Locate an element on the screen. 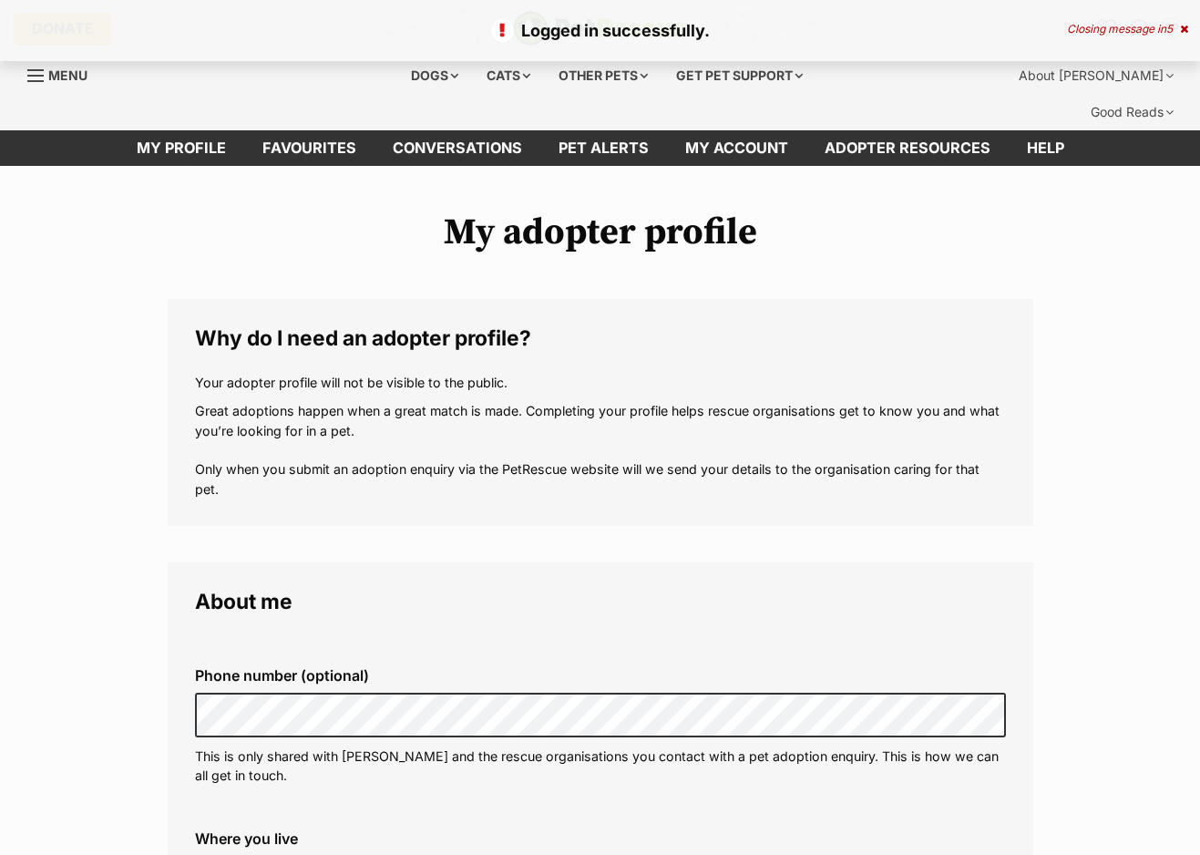 The height and width of the screenshot is (855, 1200). span: Menu is located at coordinates (67, 75).